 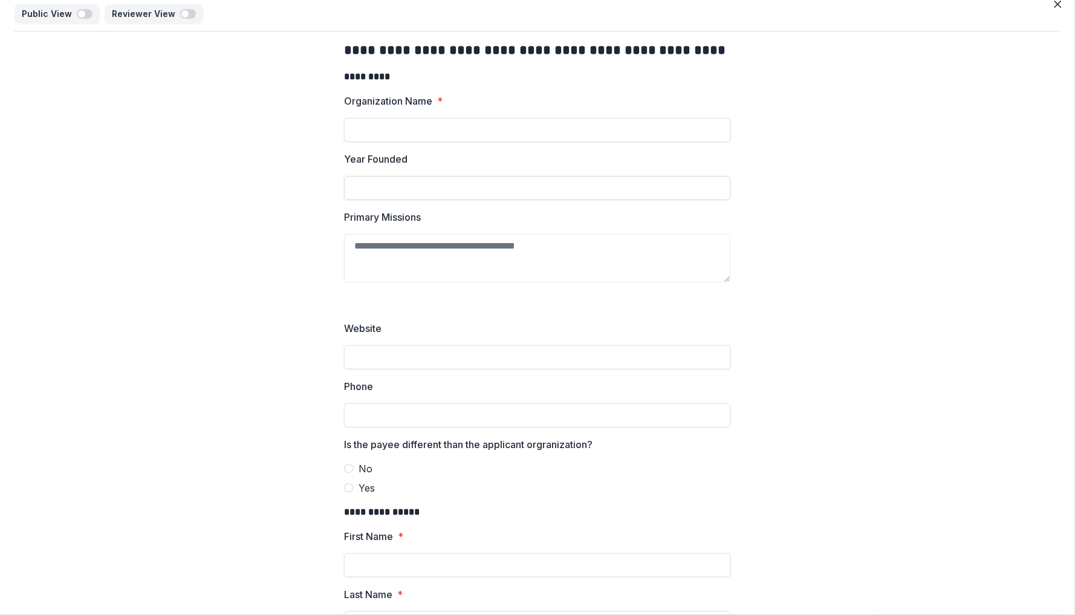 I want to click on p: Year Founded, so click(x=375, y=159).